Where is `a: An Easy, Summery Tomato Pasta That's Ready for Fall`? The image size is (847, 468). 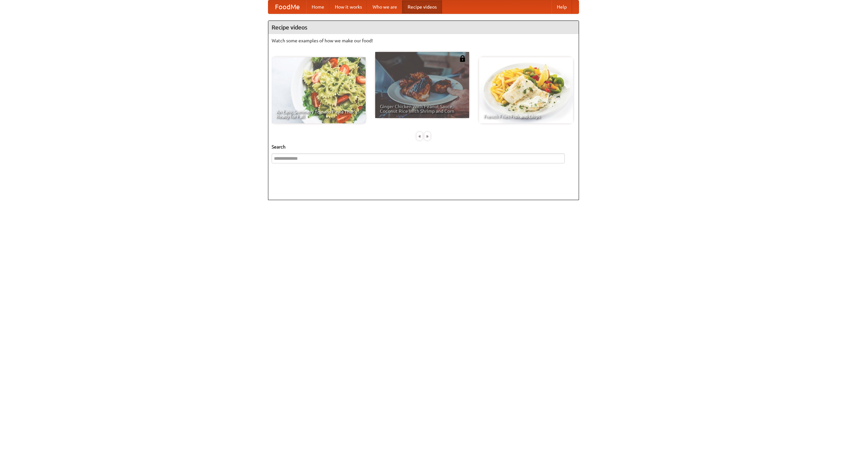
a: An Easy, Summery Tomato Pasta That's Ready for Fall is located at coordinates (318, 90).